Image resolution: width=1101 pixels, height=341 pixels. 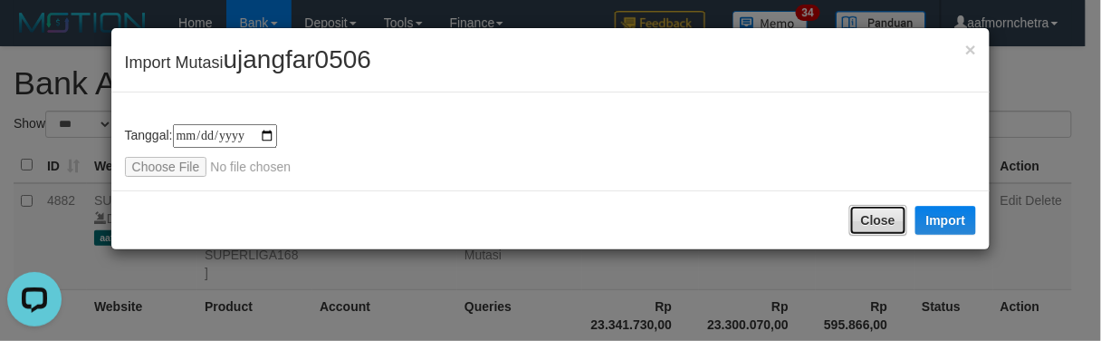 What do you see at coordinates (947, 220) in the screenshot?
I see `button: Import` at bounding box center [947, 220].